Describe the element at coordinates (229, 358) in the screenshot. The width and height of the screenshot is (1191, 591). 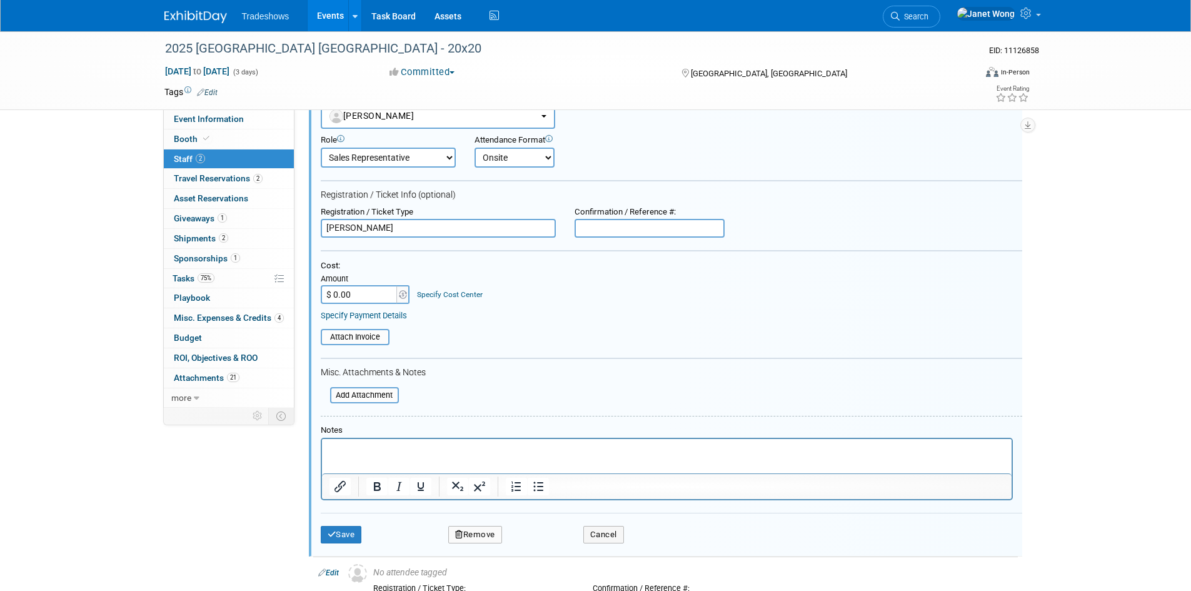
I see `a: ROI, Objectives & ROO` at that location.